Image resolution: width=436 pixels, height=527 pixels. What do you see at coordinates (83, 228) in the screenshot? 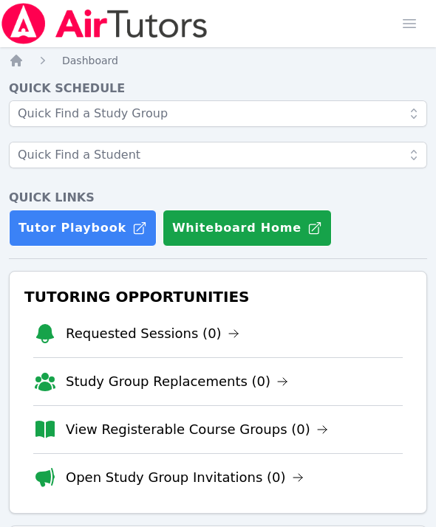
I see `a: Tutor Playbook` at bounding box center [83, 228].